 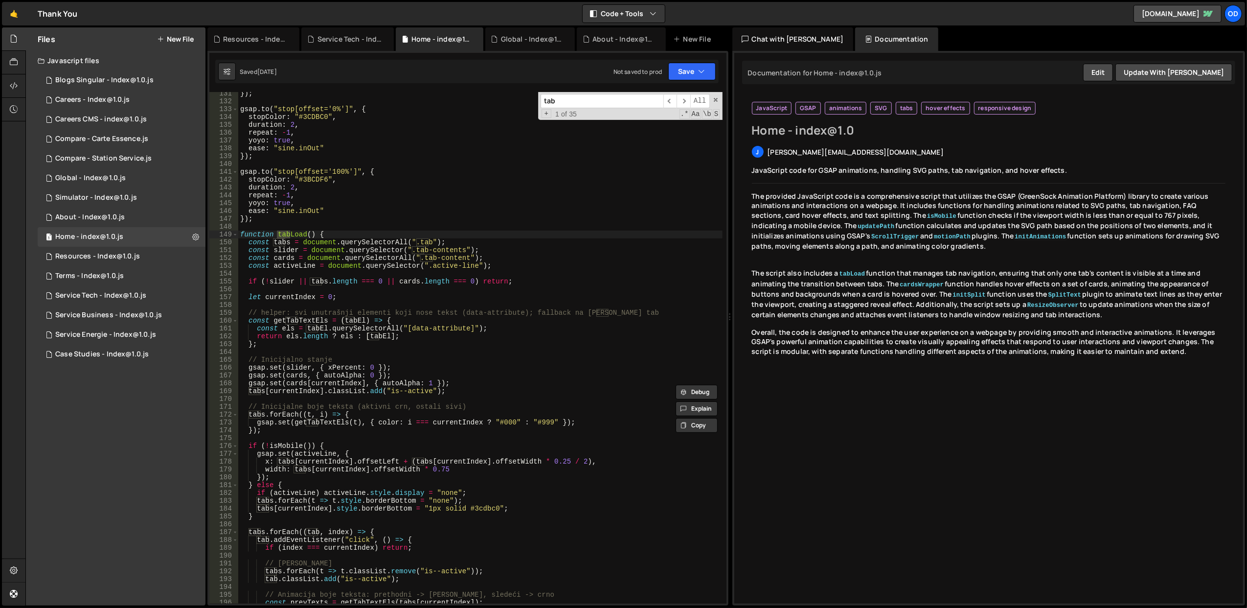 What do you see at coordinates (896, 237) in the screenshot?
I see `code: ScrollTrigger` at bounding box center [896, 237].